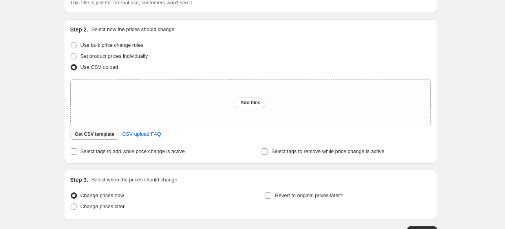 The height and width of the screenshot is (229, 505). Describe the element at coordinates (112, 45) in the screenshot. I see `span: Use bulk price change rules` at that location.